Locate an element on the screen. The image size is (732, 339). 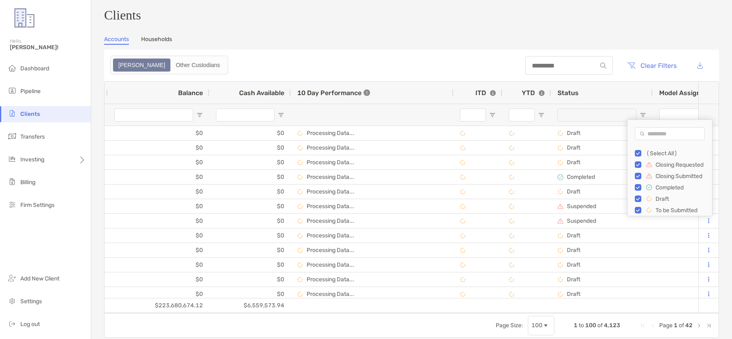
span: 4,123 is located at coordinates (612, 325).